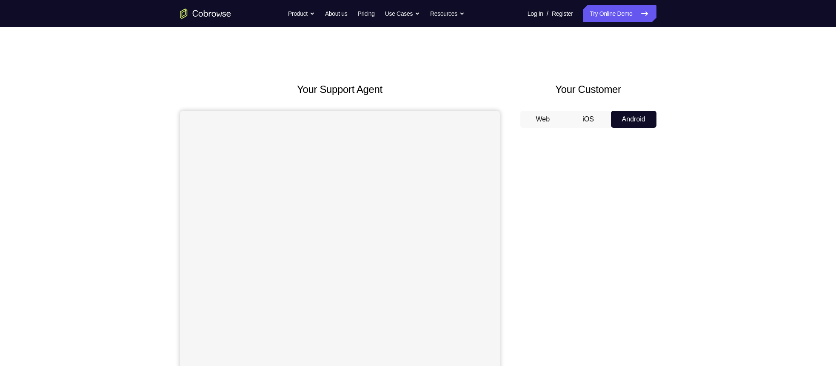 Image resolution: width=836 pixels, height=366 pixels. Describe the element at coordinates (535, 14) in the screenshot. I see `a: Log In` at that location.